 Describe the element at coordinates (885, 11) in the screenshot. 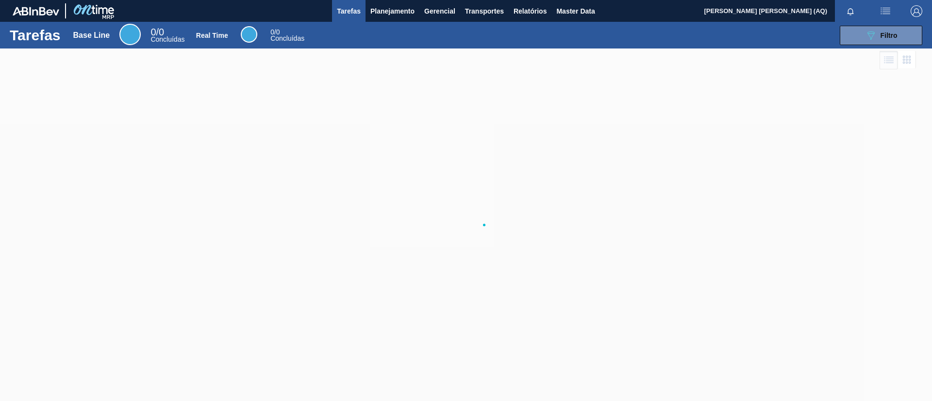

I see `img: userActions` at that location.